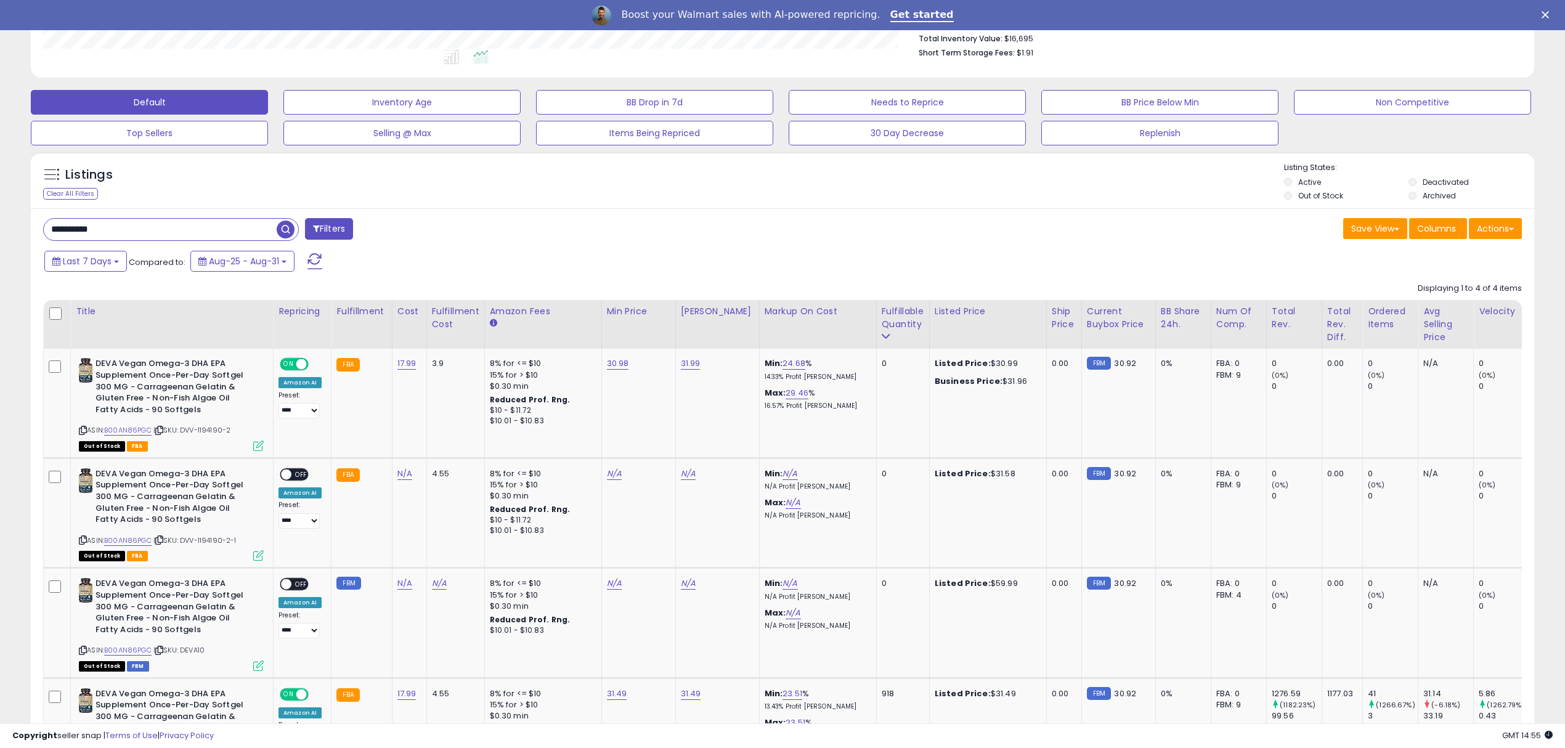 This screenshot has height=748, width=1565. I want to click on div: 0.43, so click(1504, 716).